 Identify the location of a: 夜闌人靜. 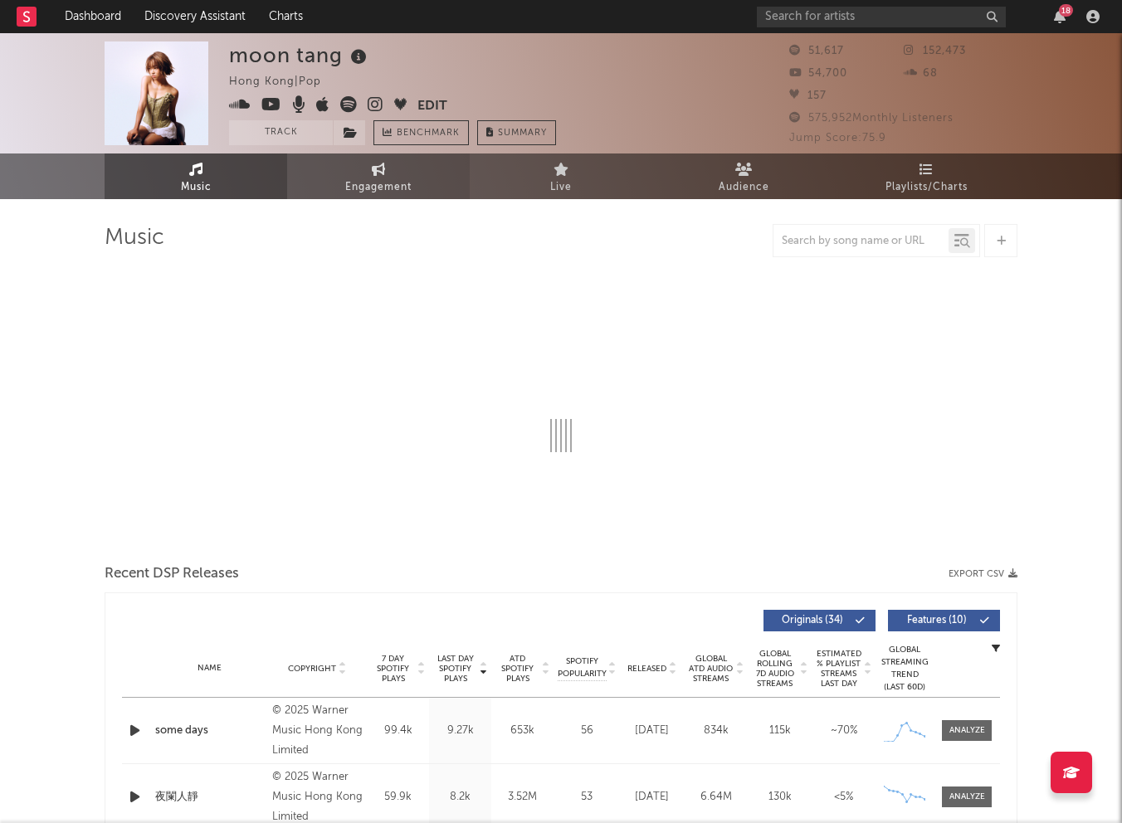
(209, 798).